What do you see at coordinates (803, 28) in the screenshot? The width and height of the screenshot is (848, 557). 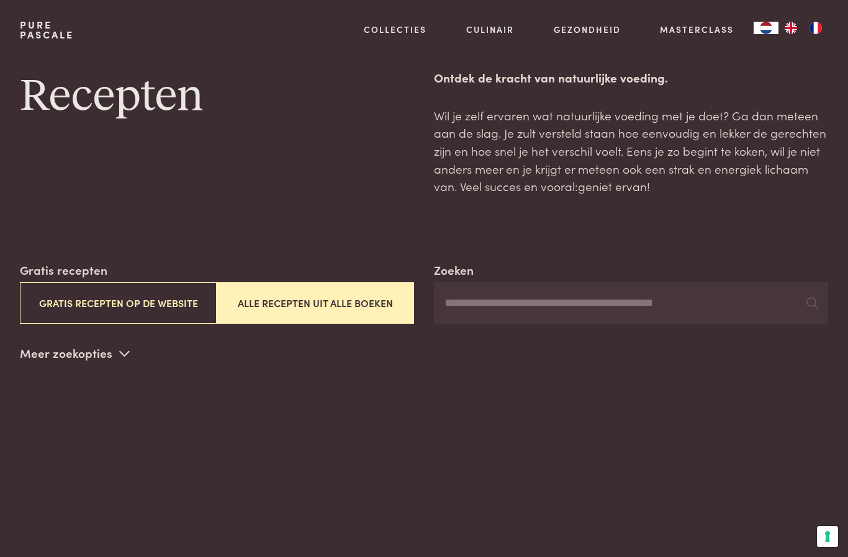 I see `ul: Language list` at bounding box center [803, 28].